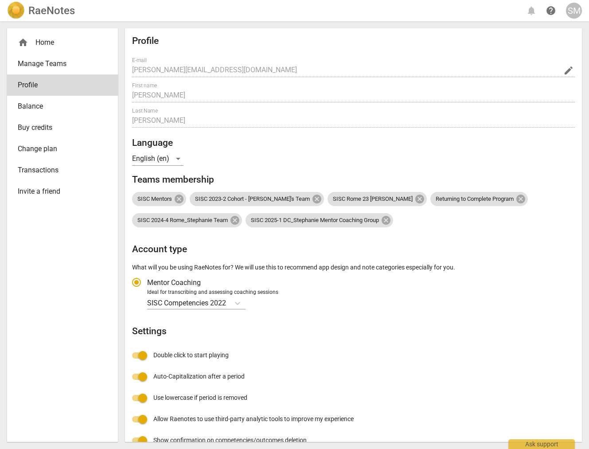  What do you see at coordinates (62, 85) in the screenshot?
I see `a: Profile` at bounding box center [62, 85].